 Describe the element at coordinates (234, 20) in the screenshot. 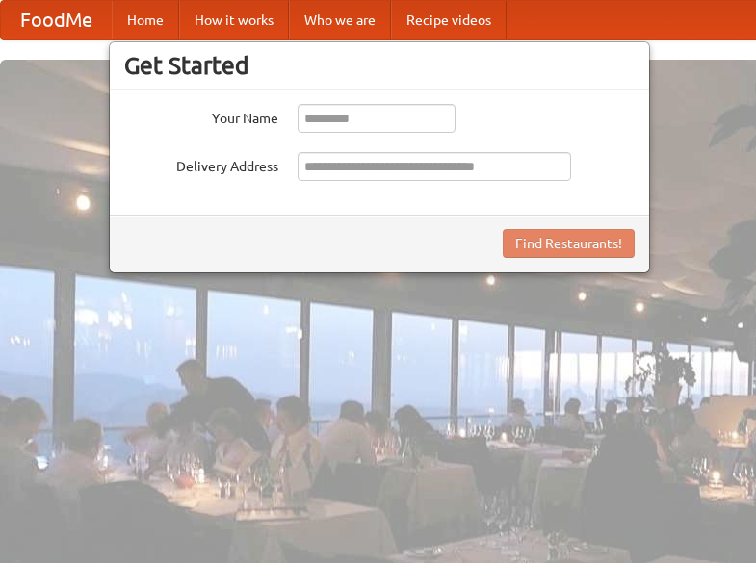

I see `a: How it works` at that location.